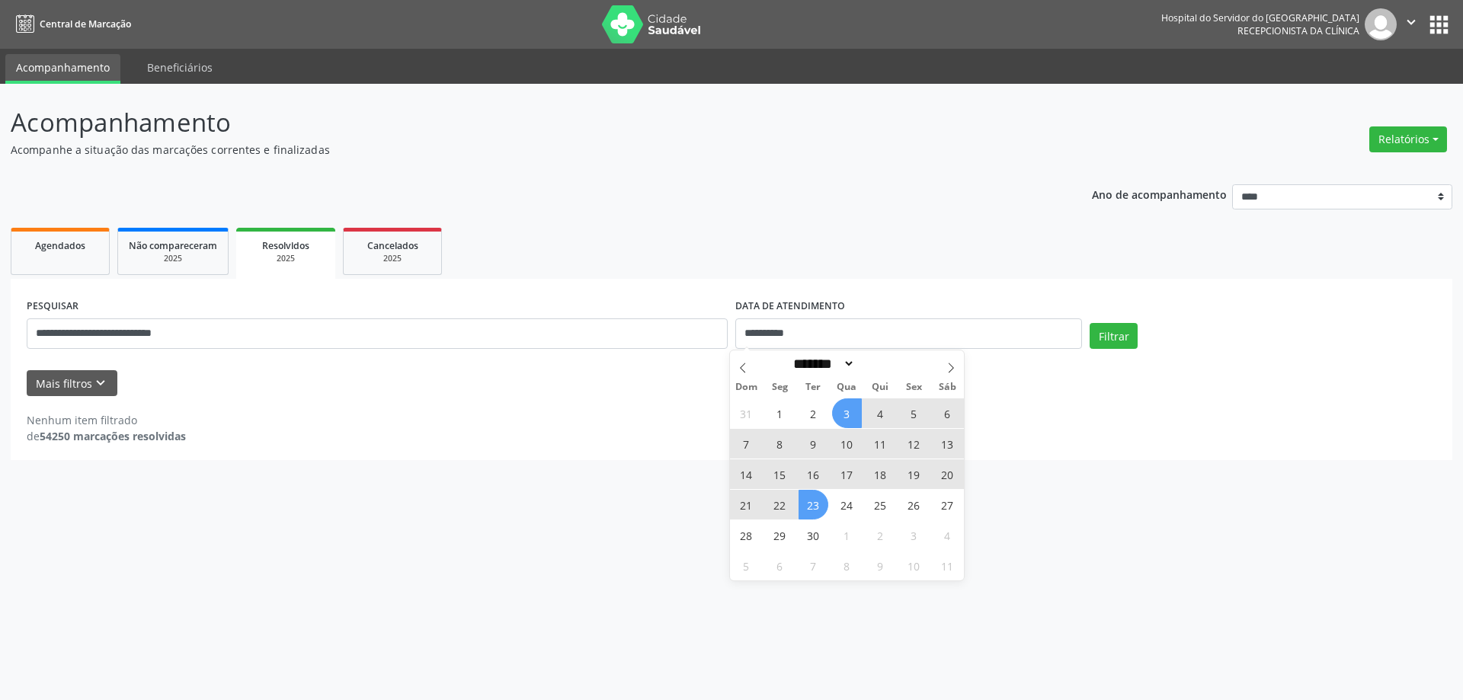  I want to click on span: Setembro 30, 2025, so click(813, 535).